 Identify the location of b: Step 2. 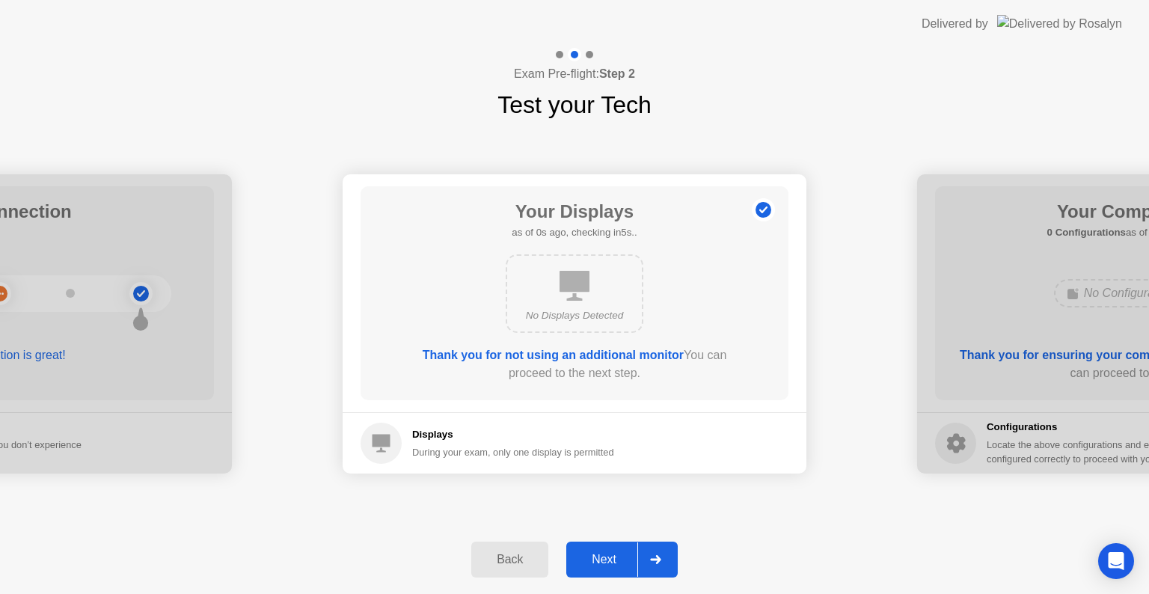
(617, 73).